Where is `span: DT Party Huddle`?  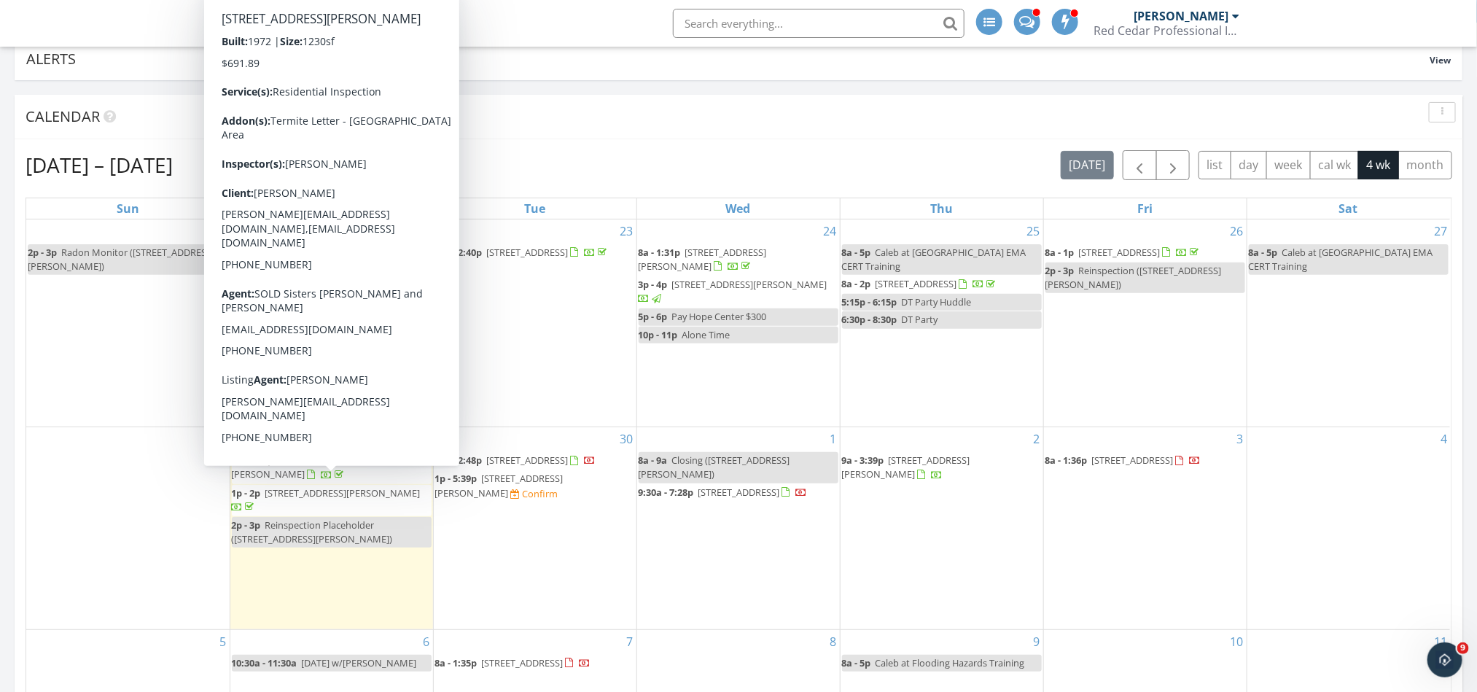 span: DT Party Huddle is located at coordinates (937, 302).